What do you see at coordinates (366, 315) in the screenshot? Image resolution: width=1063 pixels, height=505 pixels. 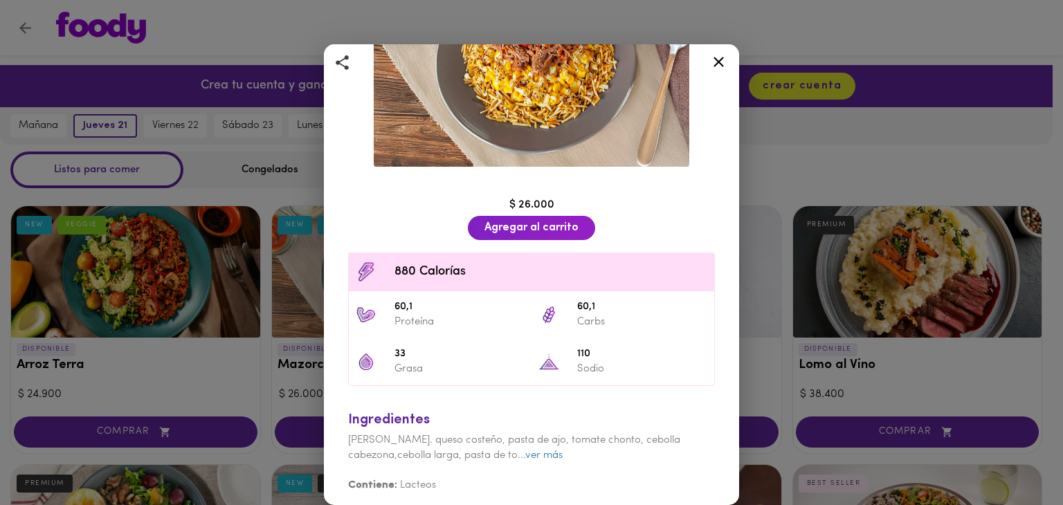 I see `img: 60,1 Proteína` at bounding box center [366, 315].